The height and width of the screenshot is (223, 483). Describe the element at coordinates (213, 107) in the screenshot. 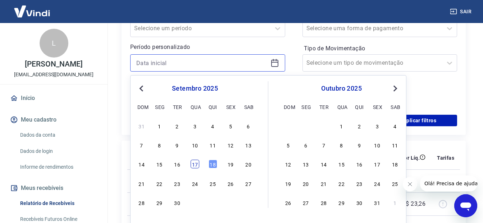

I see `div: qui` at that location.